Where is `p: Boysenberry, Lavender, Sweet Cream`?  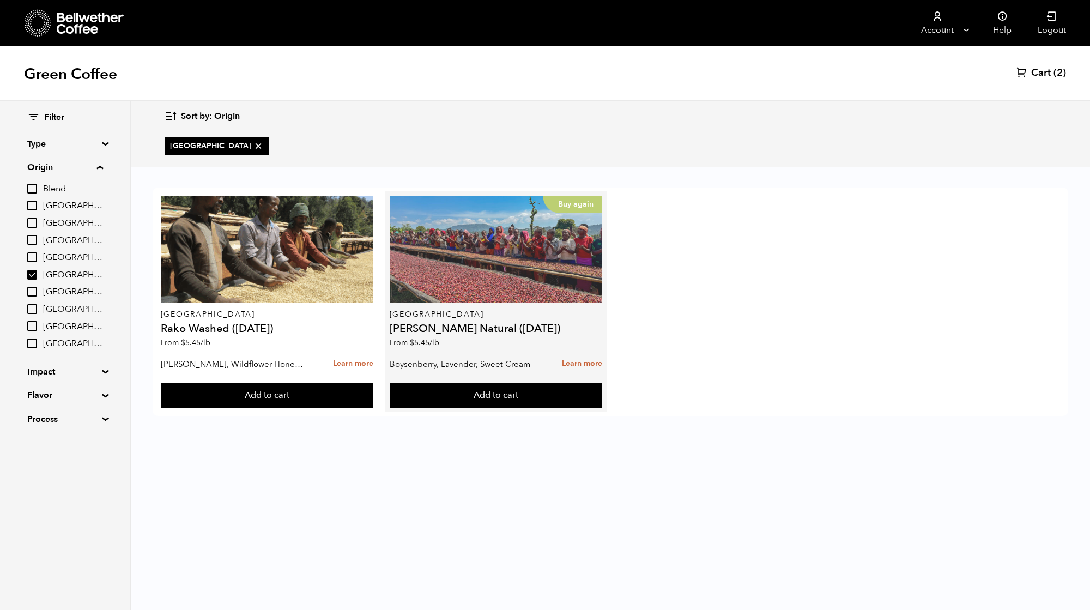
p: Boysenberry, Lavender, Sweet Cream is located at coordinates (462, 364).